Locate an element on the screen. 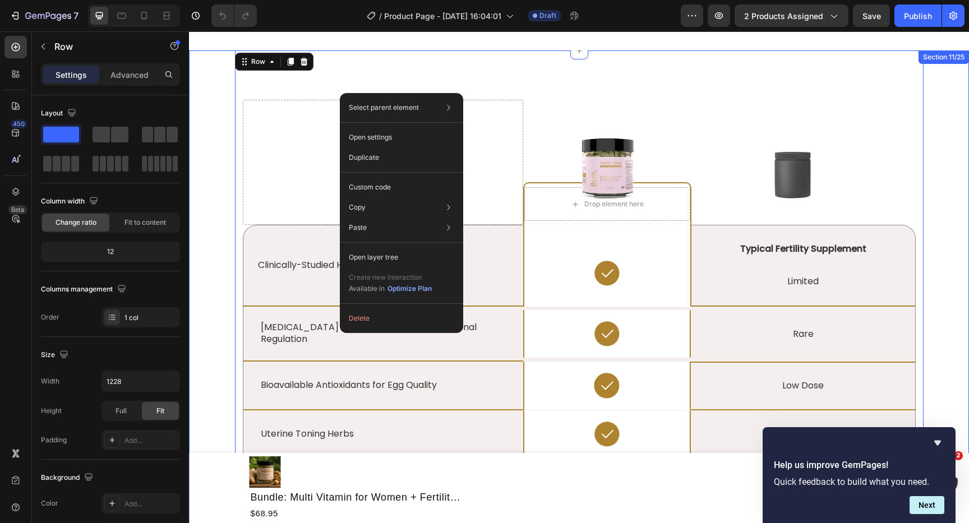 Image resolution: width=969 pixels, height=523 pixels. span: Draft is located at coordinates (548, 16).